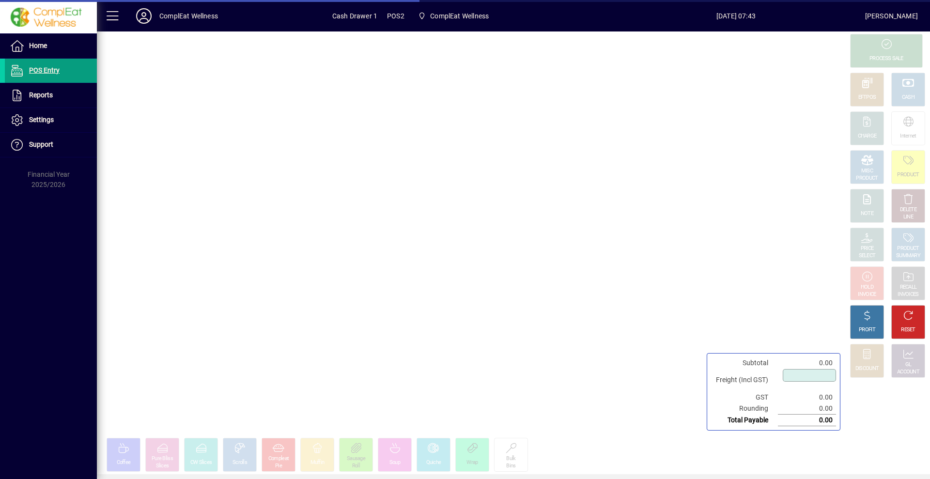  I want to click on div: HOLD, so click(867, 287).